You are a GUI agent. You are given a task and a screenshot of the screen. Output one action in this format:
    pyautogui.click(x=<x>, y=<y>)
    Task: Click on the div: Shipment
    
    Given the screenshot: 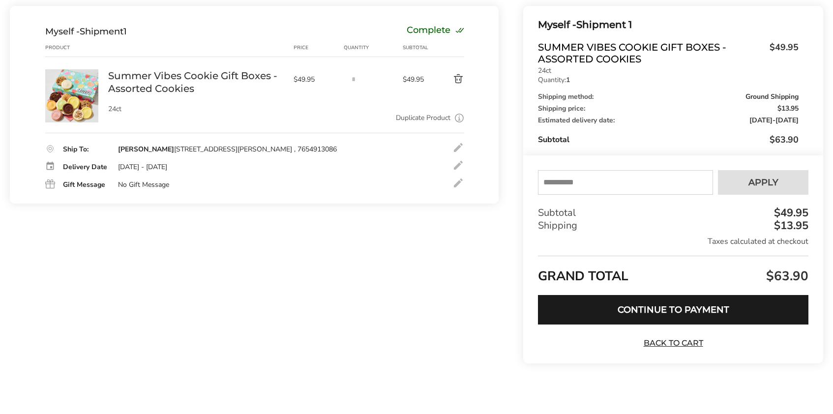 What is the action you would take?
    pyautogui.click(x=86, y=31)
    